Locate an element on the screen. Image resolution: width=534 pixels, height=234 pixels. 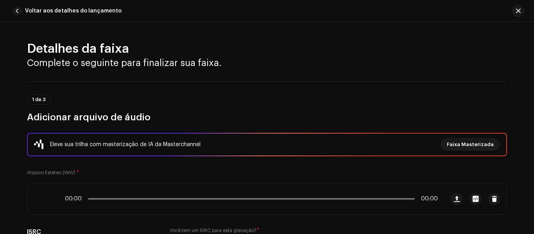
h2: Detalhes da faixa is located at coordinates (267, 49).